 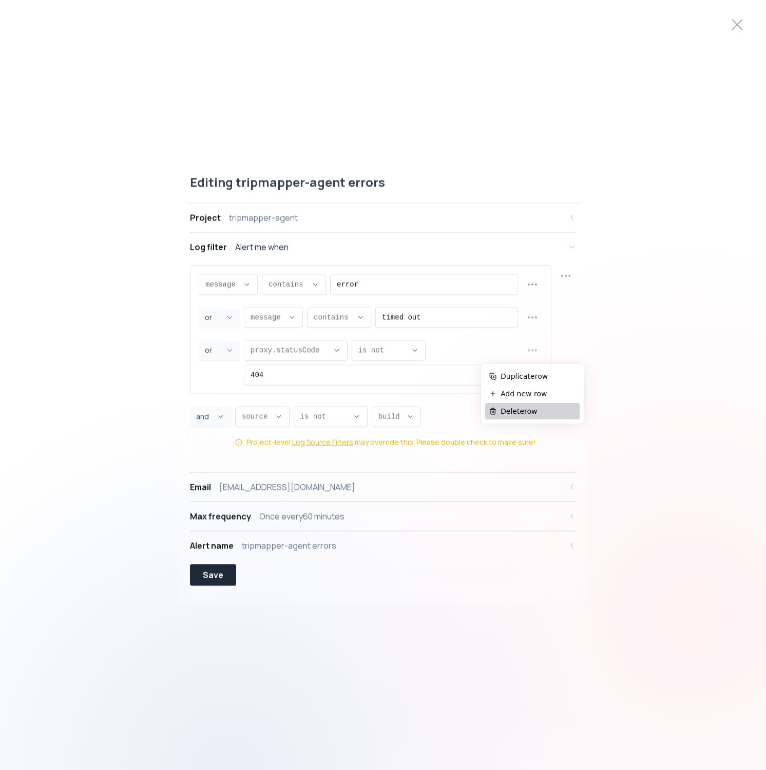 What do you see at coordinates (290, 350) in the screenshot?
I see `span: proxy.statusCode` at bounding box center [290, 350].